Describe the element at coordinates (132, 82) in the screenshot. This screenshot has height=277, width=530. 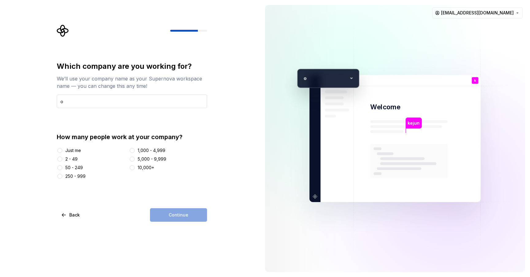
I see `div: We’ll use your company name as your Supernova workspace name — you can change this any time!` at that location.